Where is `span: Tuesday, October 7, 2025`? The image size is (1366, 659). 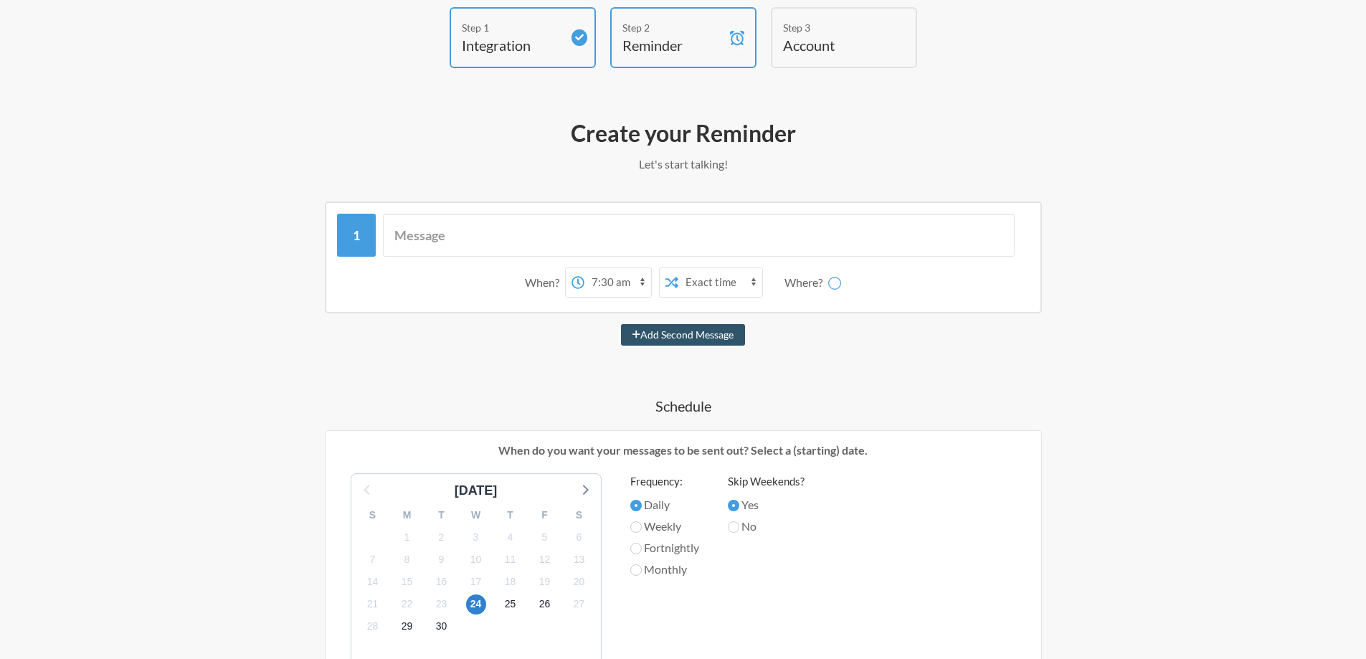 span: Tuesday, October 7, 2025 is located at coordinates (373, 559).